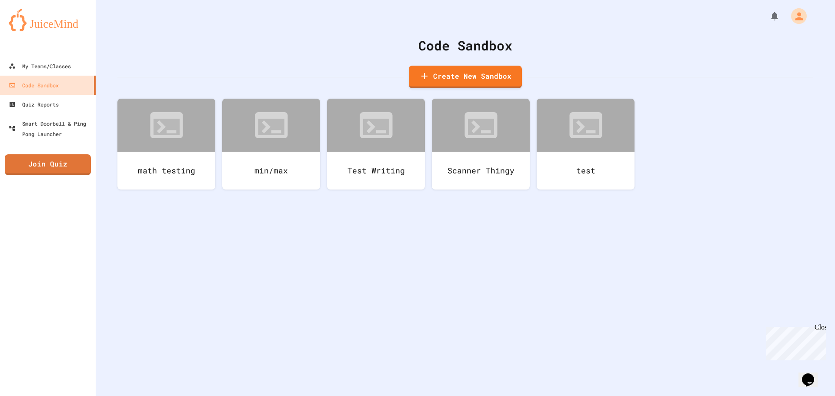 This screenshot has height=396, width=835. What do you see at coordinates (481, 170) in the screenshot?
I see `div: Scanner Thingy` at bounding box center [481, 170].